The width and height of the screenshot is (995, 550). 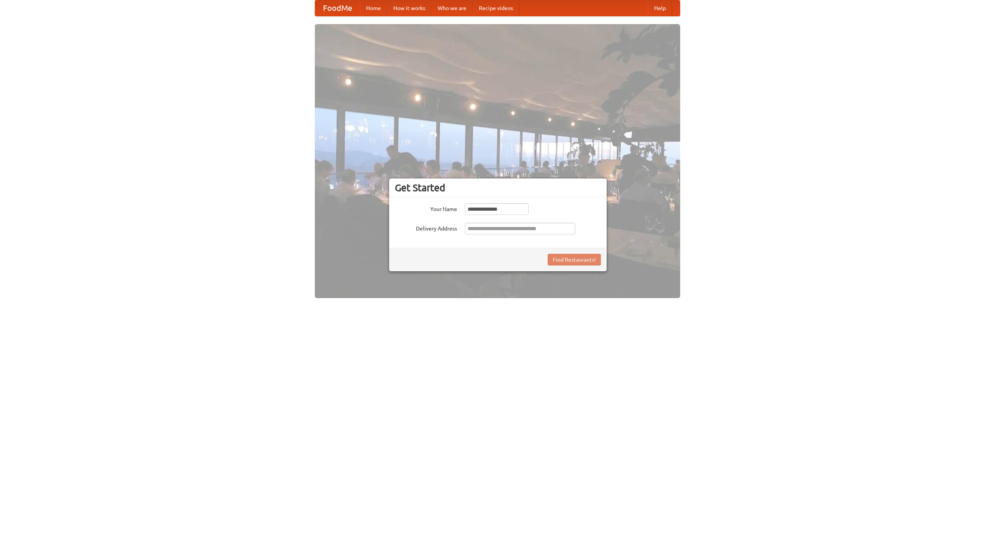 What do you see at coordinates (498, 188) in the screenshot?
I see `h3: Get Started` at bounding box center [498, 188].